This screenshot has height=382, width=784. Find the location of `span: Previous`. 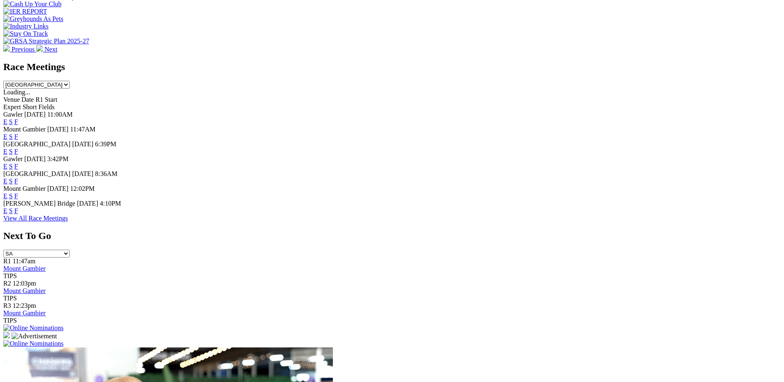

span: Previous is located at coordinates (23, 49).